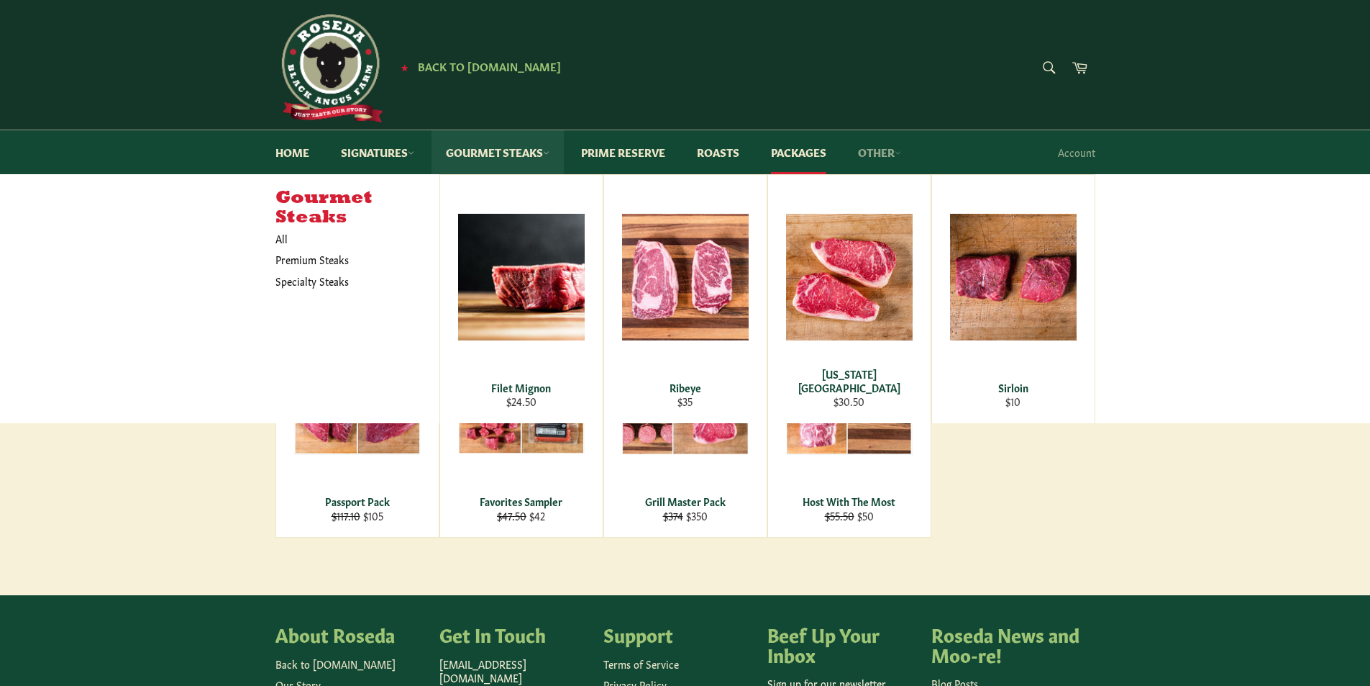  I want to click on div: $350, so click(685, 515).